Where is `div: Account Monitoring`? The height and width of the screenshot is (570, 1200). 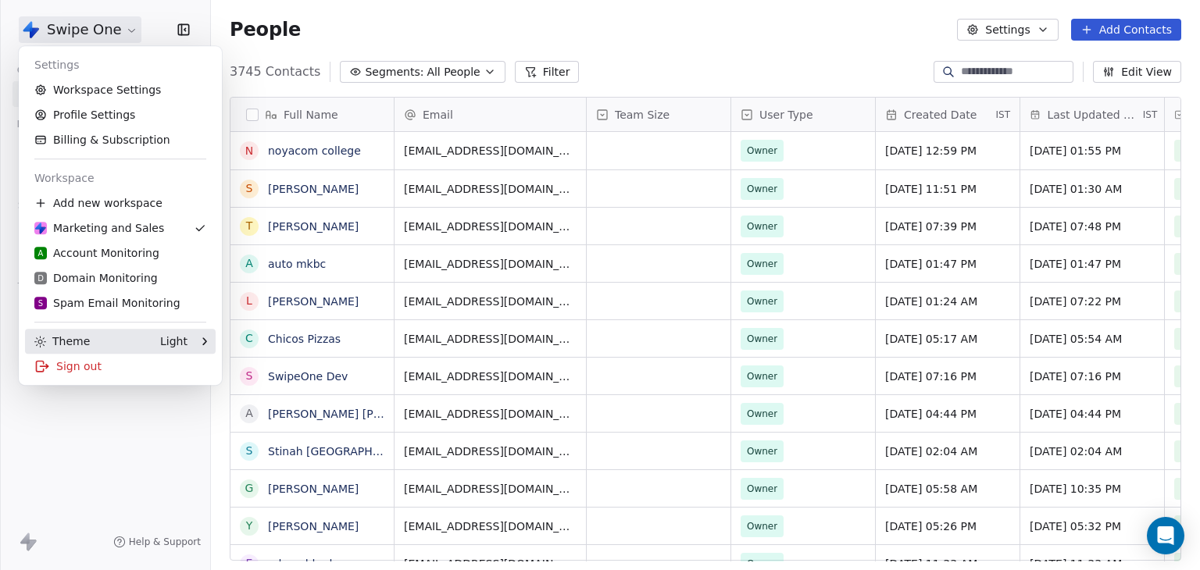 div: Account Monitoring is located at coordinates (97, 253).